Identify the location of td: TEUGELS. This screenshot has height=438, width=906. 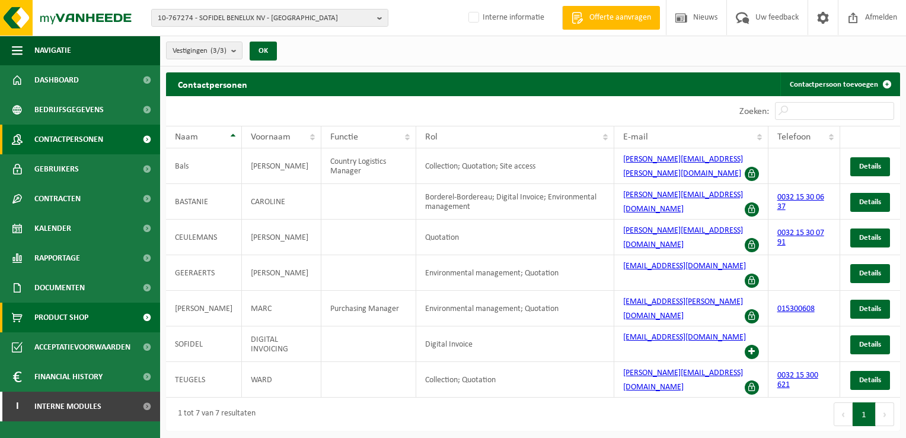
(204, 379).